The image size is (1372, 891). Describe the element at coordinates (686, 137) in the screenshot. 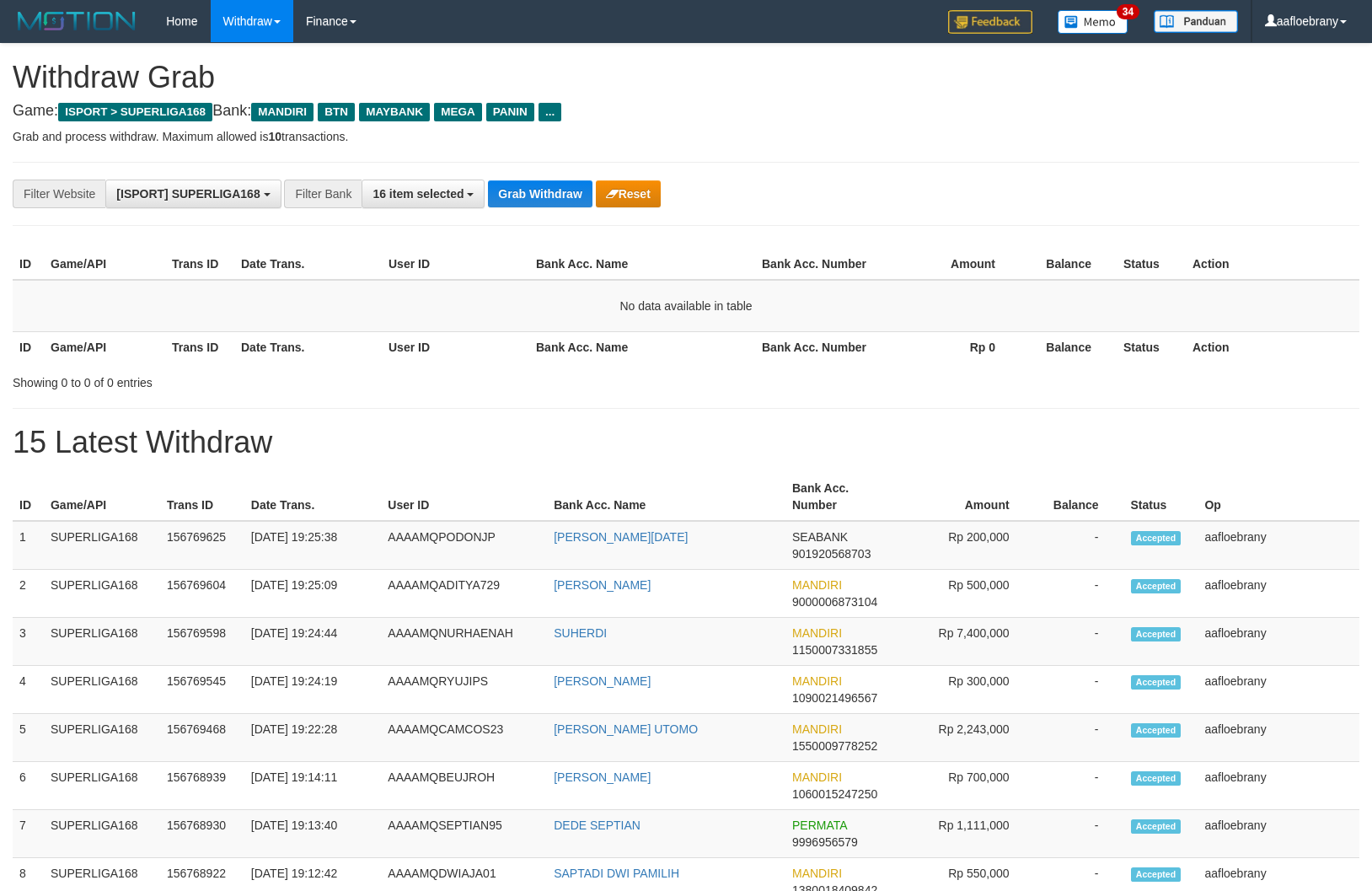

I see `p: Grab and process withdraw. Maximum allowed is transactions.` at that location.